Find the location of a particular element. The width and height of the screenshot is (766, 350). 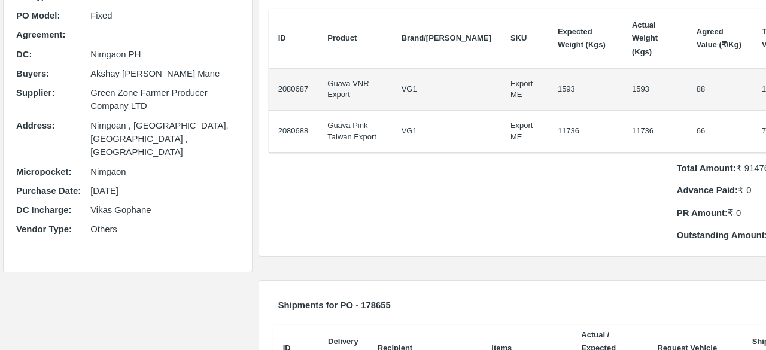

b: DC Incharge : is located at coordinates (44, 210).